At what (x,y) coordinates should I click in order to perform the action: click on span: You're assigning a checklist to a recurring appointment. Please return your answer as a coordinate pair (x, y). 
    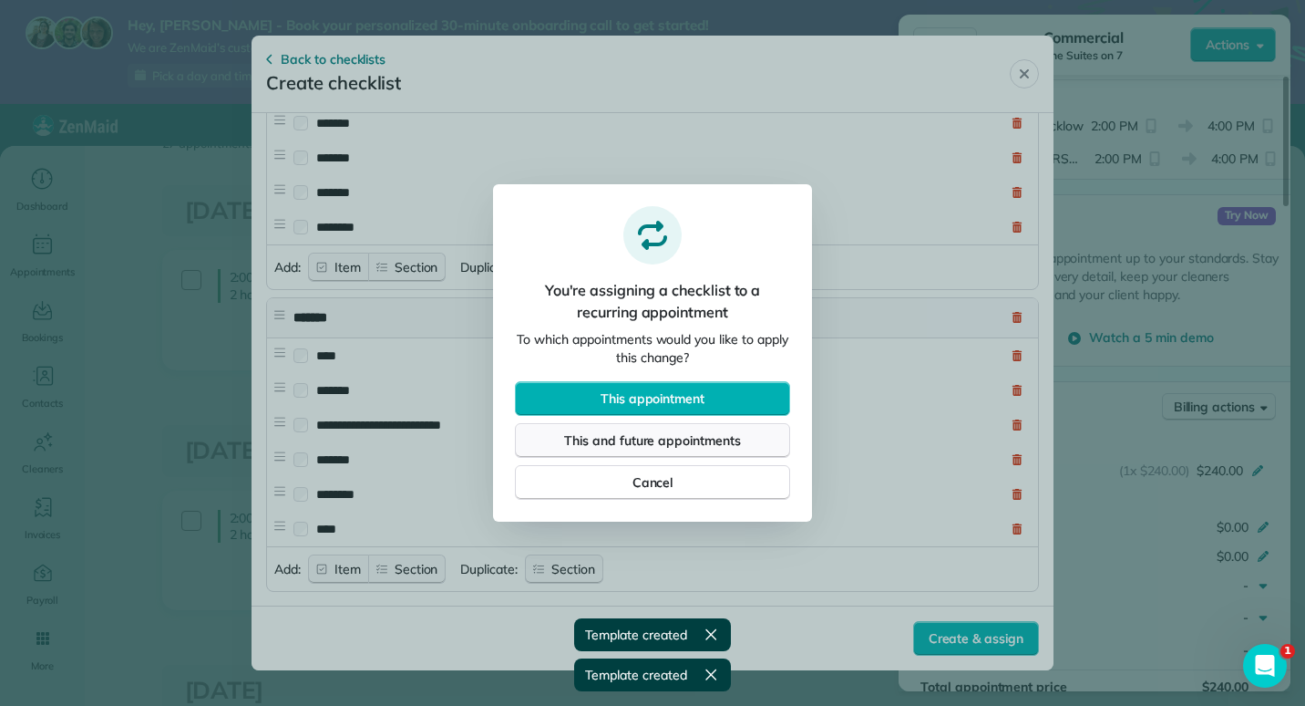
    Looking at the image, I should click on (653, 301).